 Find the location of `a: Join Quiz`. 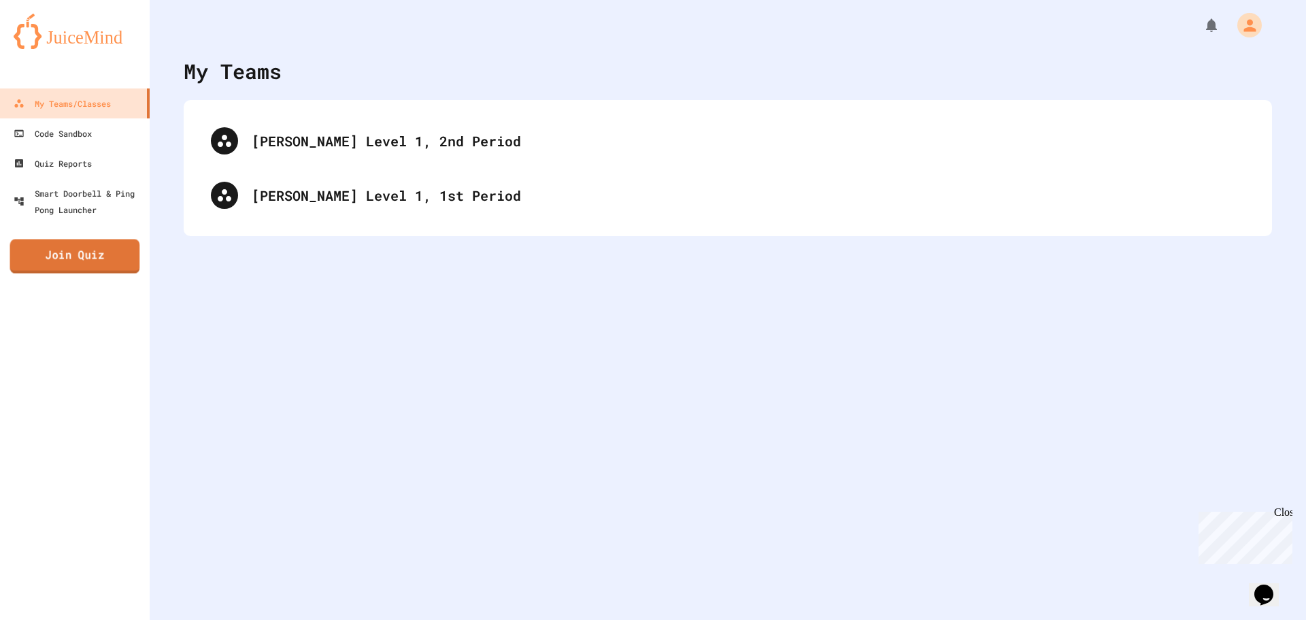

a: Join Quiz is located at coordinates (75, 256).